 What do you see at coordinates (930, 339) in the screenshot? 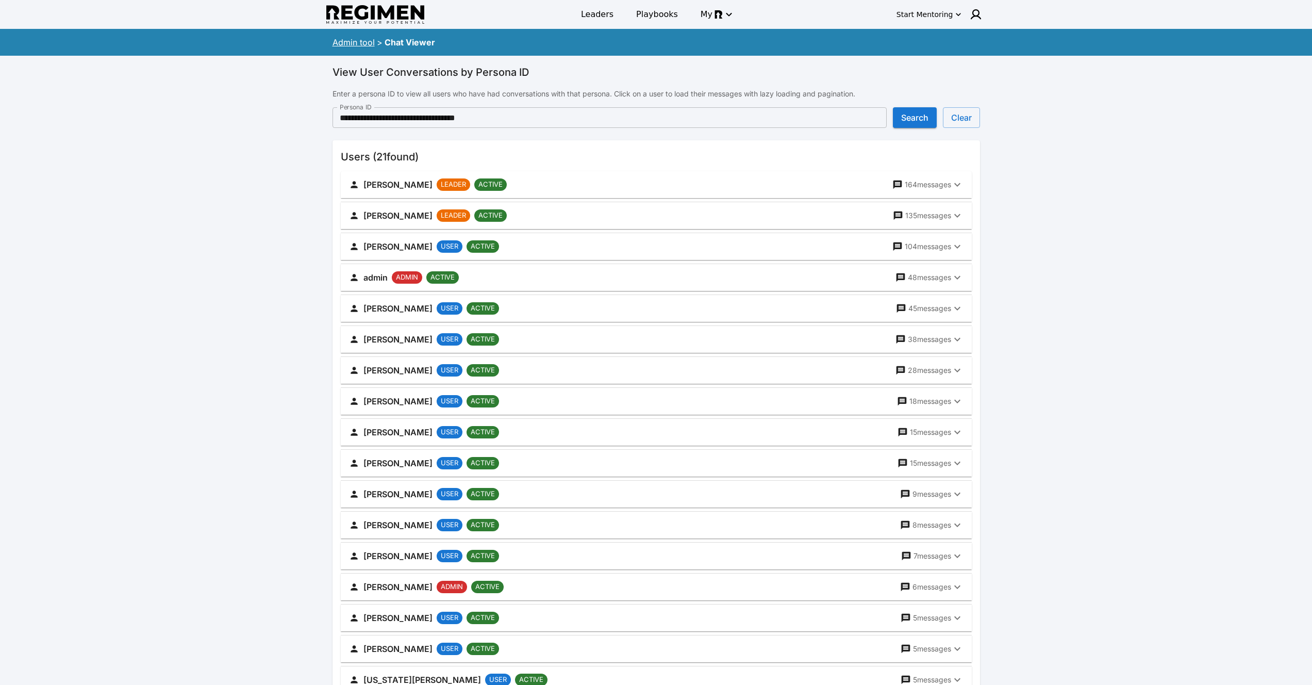
I see `p: 38 messages` at bounding box center [930, 339].